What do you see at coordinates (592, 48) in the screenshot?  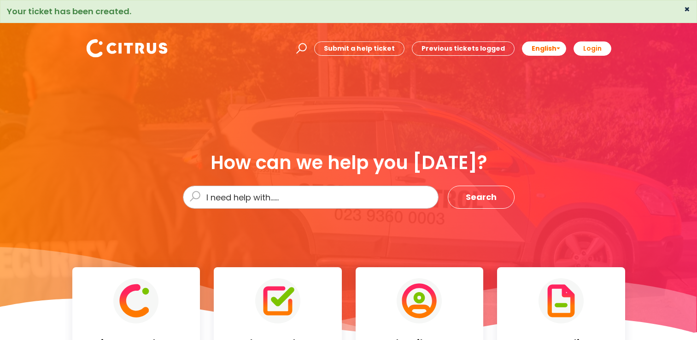 I see `a: Login` at bounding box center [592, 48].